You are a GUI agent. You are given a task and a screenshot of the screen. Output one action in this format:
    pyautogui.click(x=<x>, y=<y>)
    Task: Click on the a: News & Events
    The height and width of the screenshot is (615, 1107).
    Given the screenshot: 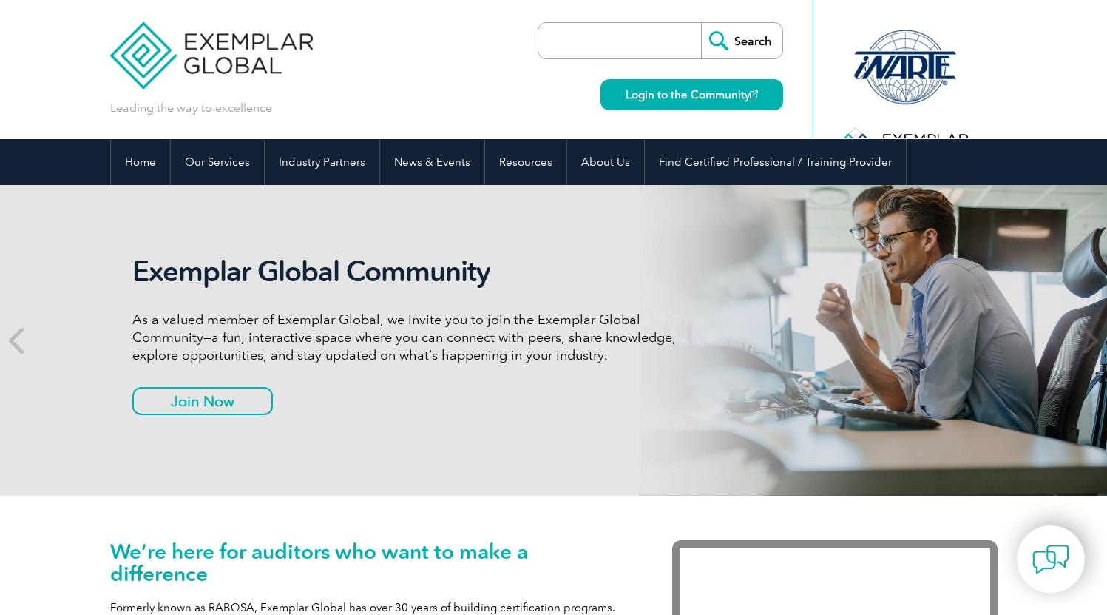 What is the action you would take?
    pyautogui.click(x=432, y=162)
    